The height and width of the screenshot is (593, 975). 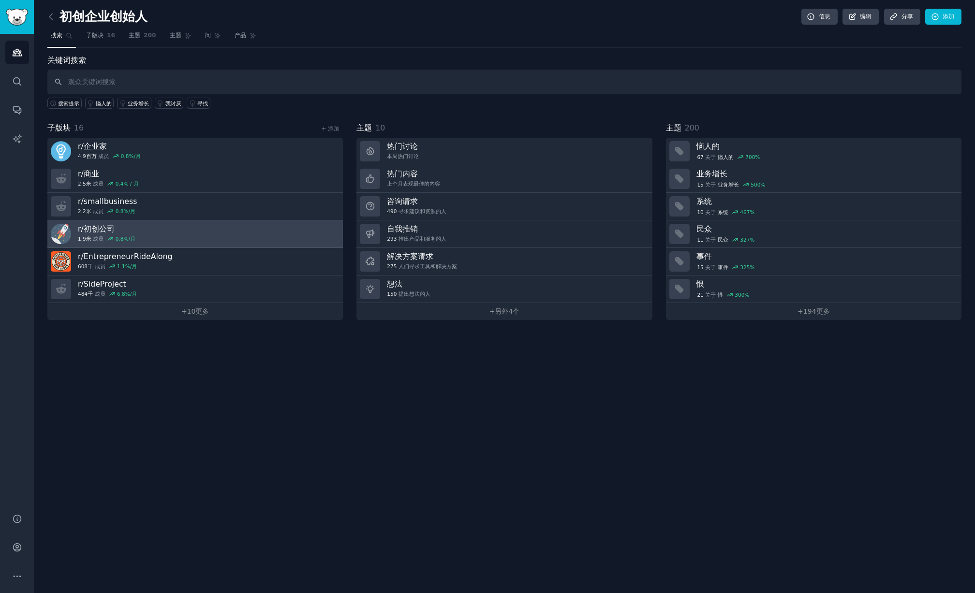 What do you see at coordinates (810, 311) in the screenshot?
I see `font: 194` at bounding box center [810, 311].